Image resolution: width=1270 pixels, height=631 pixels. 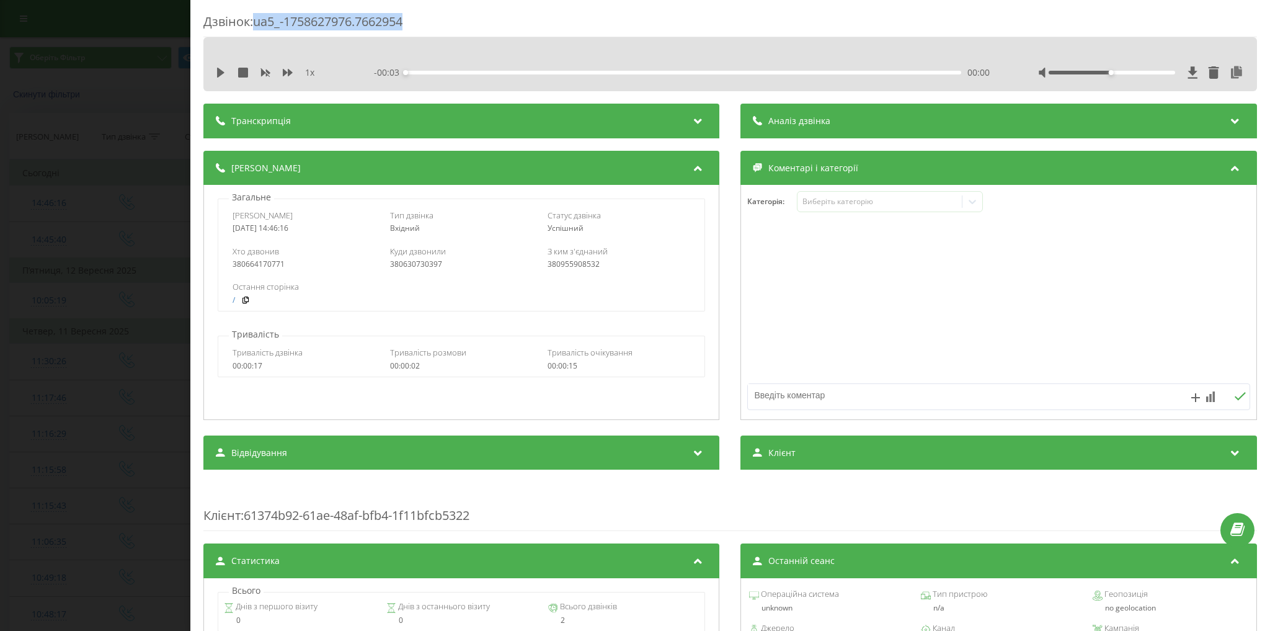 What do you see at coordinates (998, 608) in the screenshot?
I see `div: n/a` at bounding box center [998, 608].